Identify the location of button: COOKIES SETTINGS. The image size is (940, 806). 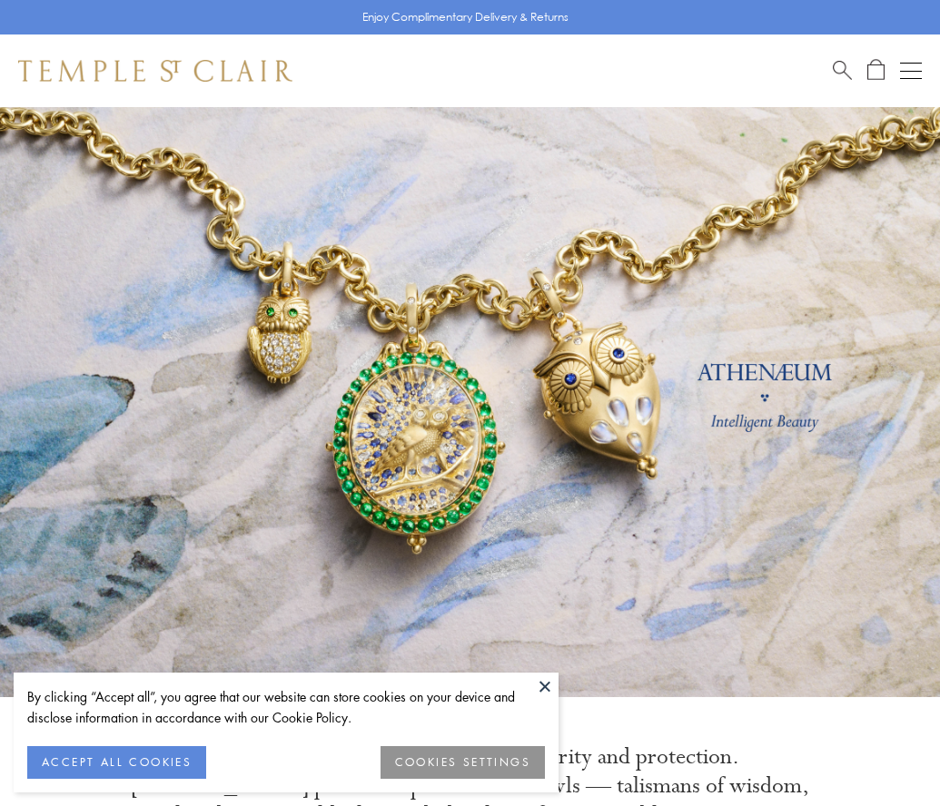
(462, 763).